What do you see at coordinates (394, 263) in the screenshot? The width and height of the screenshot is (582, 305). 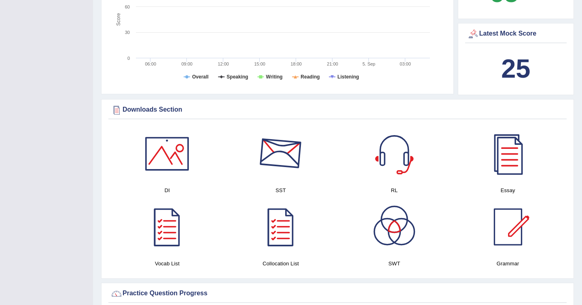 I see `h4: SWT` at bounding box center [394, 263].